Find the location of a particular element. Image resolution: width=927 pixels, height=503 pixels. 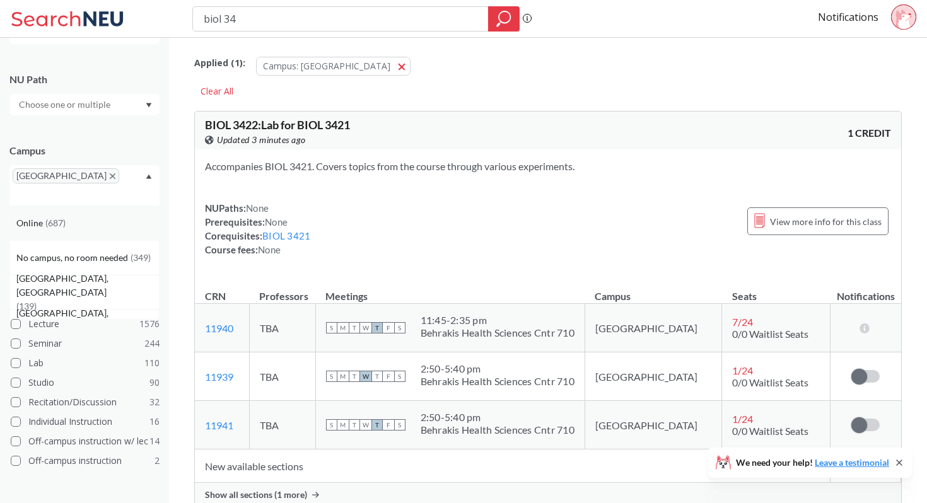

span: Applied ( 1 ): is located at coordinates (219, 63).